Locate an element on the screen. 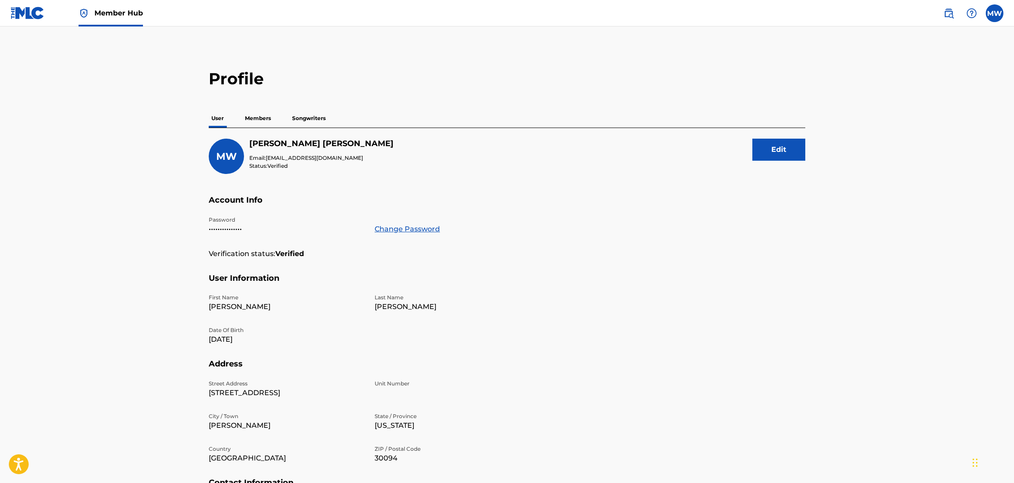 The image size is (1014, 483). p: Unit Number is located at coordinates (452, 383).